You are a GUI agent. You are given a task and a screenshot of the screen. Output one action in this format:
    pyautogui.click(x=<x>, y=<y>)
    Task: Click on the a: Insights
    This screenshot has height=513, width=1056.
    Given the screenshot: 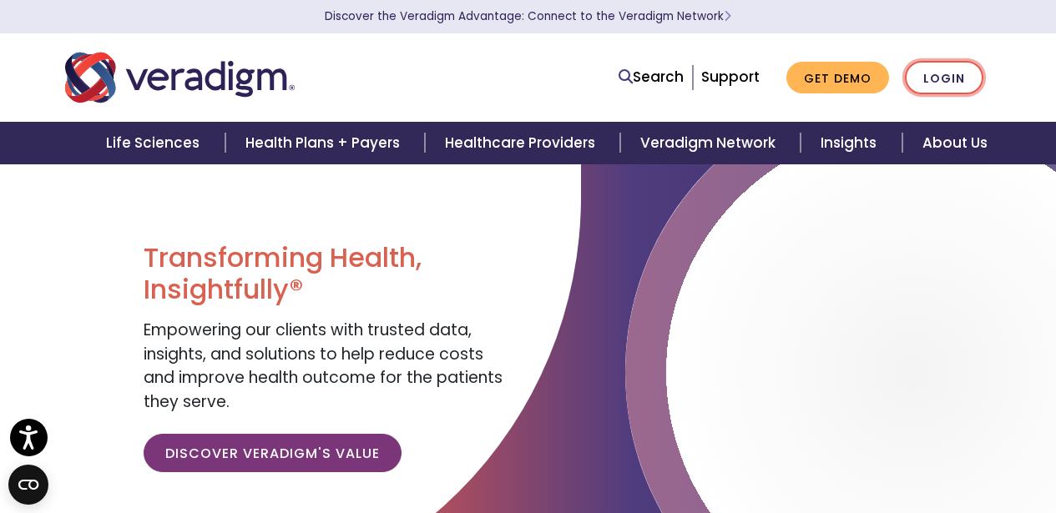 What is the action you would take?
    pyautogui.click(x=851, y=143)
    